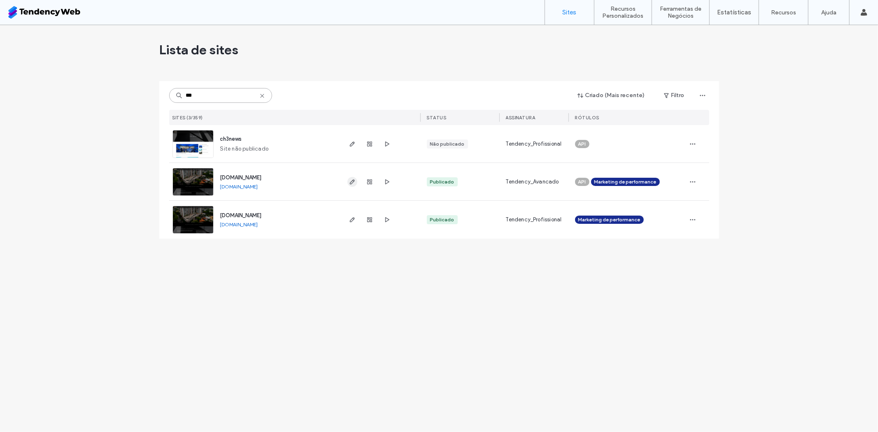  What do you see at coordinates (570, 12) in the screenshot?
I see `label: Sites` at bounding box center [570, 12].